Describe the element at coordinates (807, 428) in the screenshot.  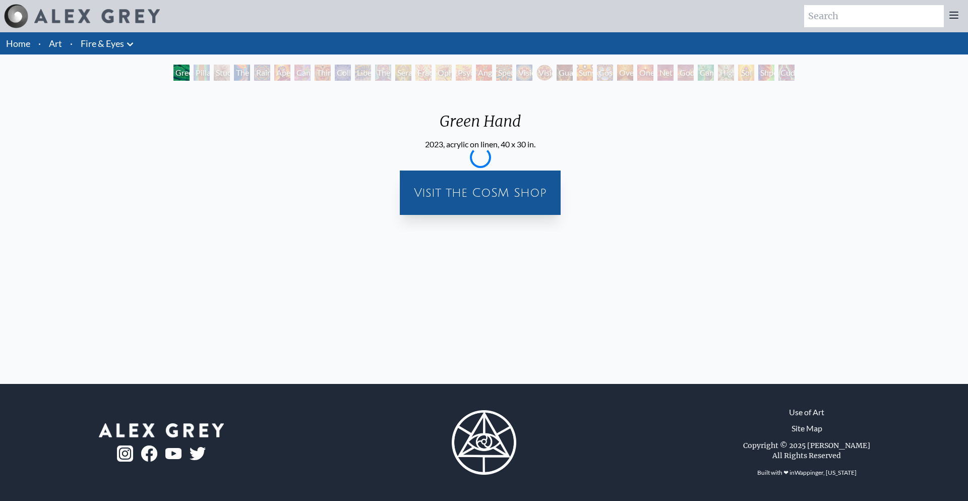
I see `a: Site Map` at that location.